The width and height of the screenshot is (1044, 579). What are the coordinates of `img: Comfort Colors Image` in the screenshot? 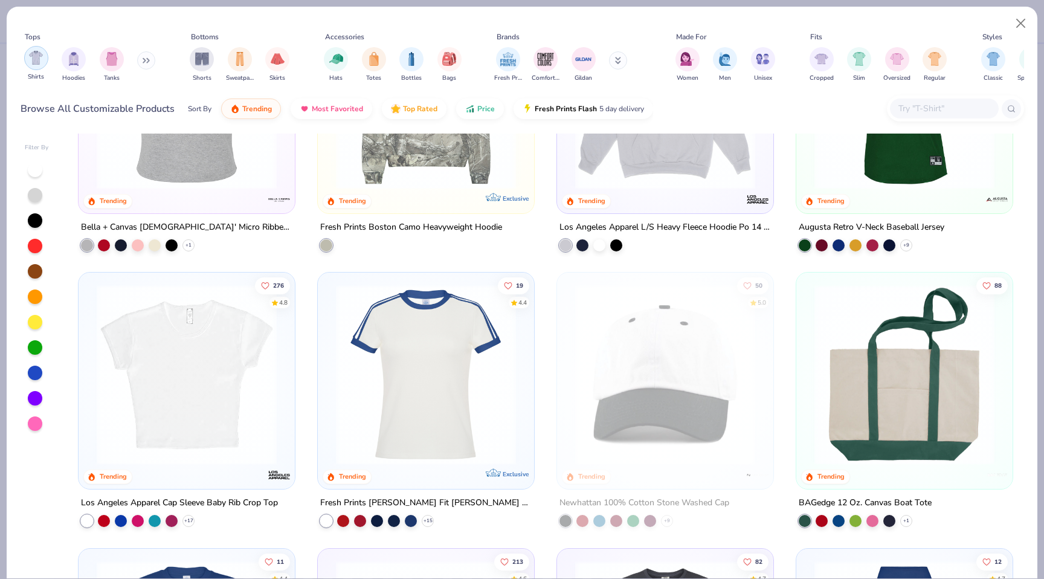 It's located at (546, 59).